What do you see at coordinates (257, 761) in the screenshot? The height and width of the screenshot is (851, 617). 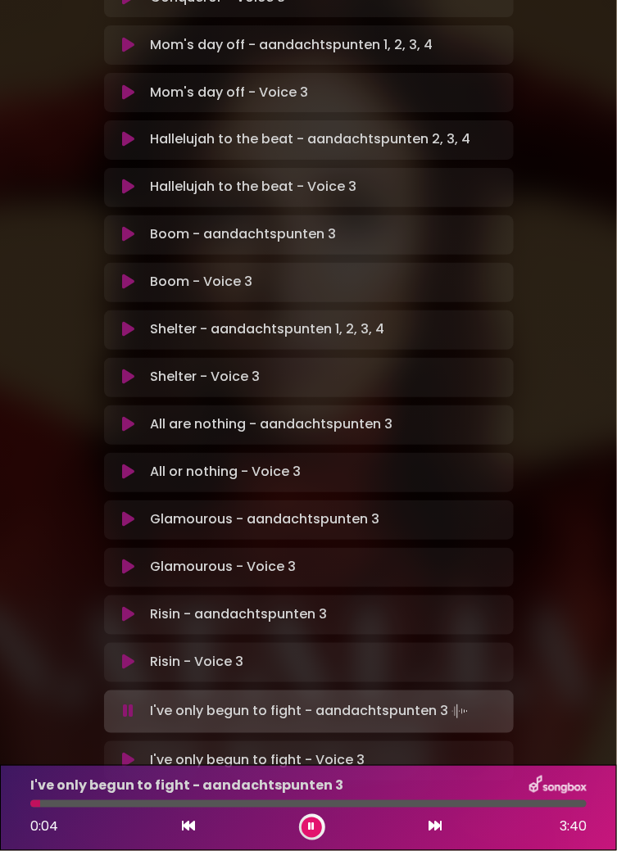 I see `p: I've only begun to fight - Voice 3` at bounding box center [257, 761].